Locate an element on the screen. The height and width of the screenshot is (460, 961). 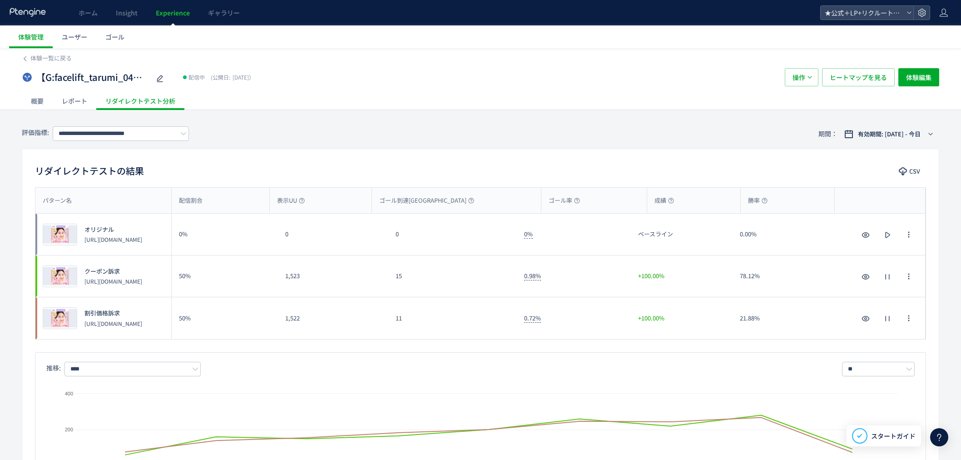
button: 操作 is located at coordinates (802, 77).